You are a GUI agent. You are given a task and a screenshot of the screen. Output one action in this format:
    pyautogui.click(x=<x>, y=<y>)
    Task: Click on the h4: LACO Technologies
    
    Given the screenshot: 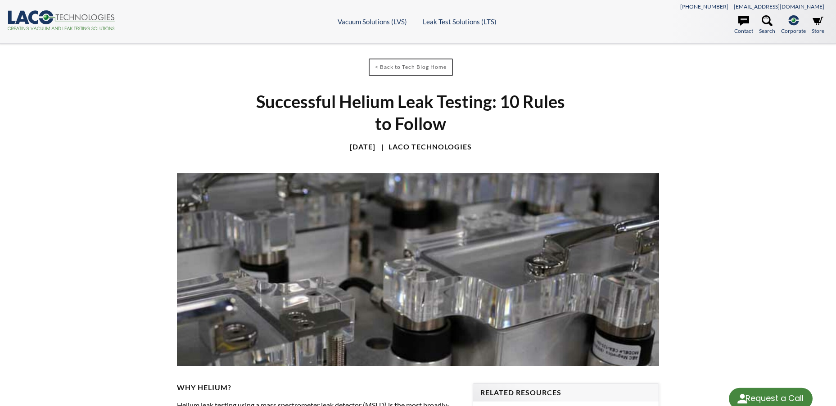 What is the action you would take?
    pyautogui.click(x=424, y=147)
    